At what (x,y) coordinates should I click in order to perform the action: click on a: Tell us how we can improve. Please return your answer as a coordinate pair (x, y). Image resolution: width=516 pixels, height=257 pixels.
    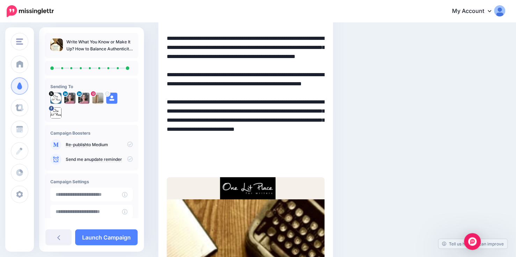
    Looking at the image, I should click on (473, 244).